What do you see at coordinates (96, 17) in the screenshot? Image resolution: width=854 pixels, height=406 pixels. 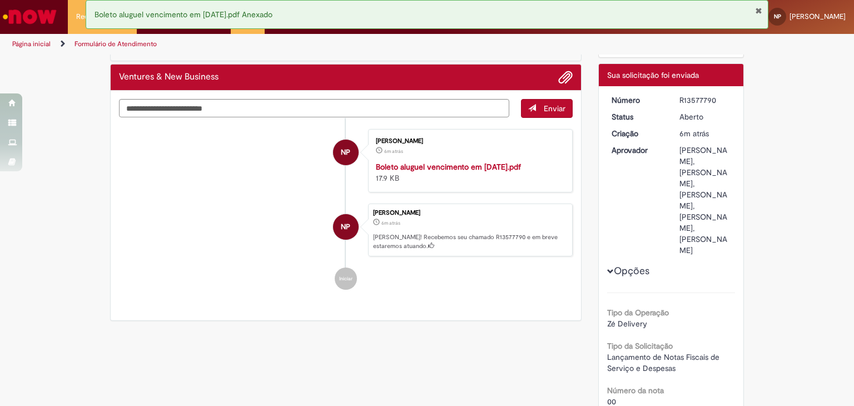 I see `span: Requisições` at bounding box center [96, 17].